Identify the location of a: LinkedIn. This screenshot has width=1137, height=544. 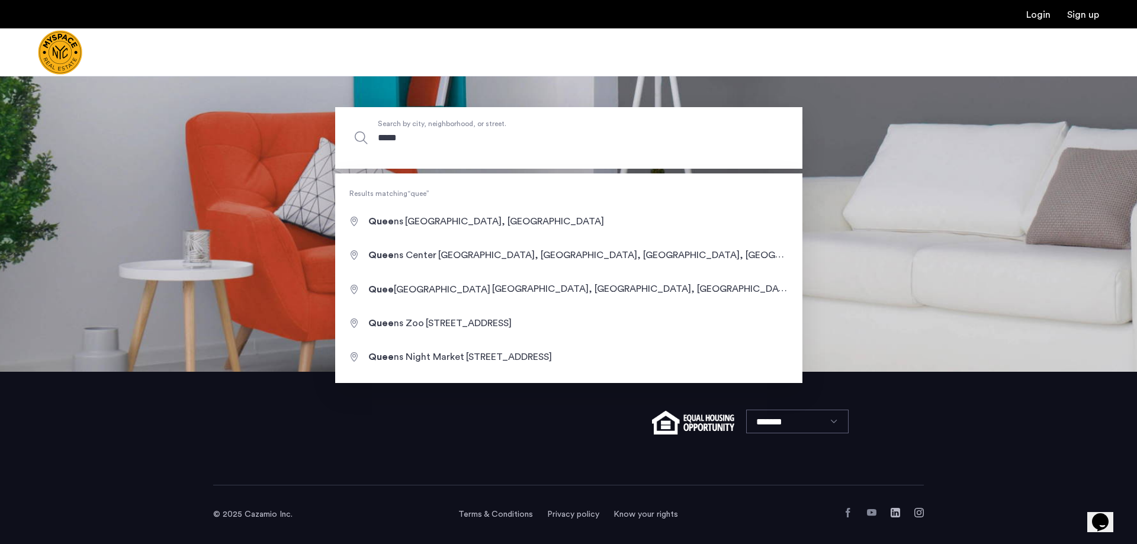
(896, 513).